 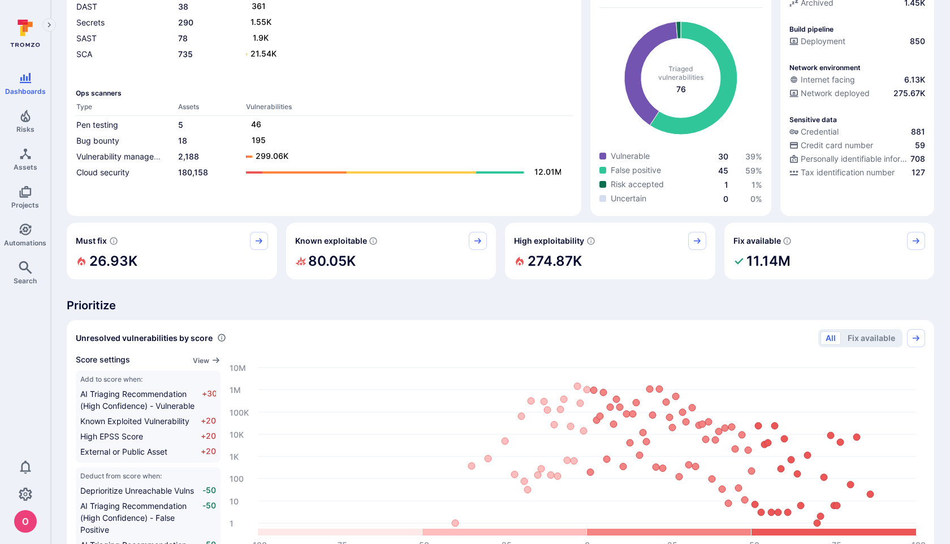 What do you see at coordinates (820, 132) in the screenshot?
I see `span: Credential` at bounding box center [820, 132].